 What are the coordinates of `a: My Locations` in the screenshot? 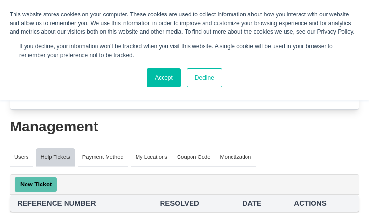 It's located at (151, 158).